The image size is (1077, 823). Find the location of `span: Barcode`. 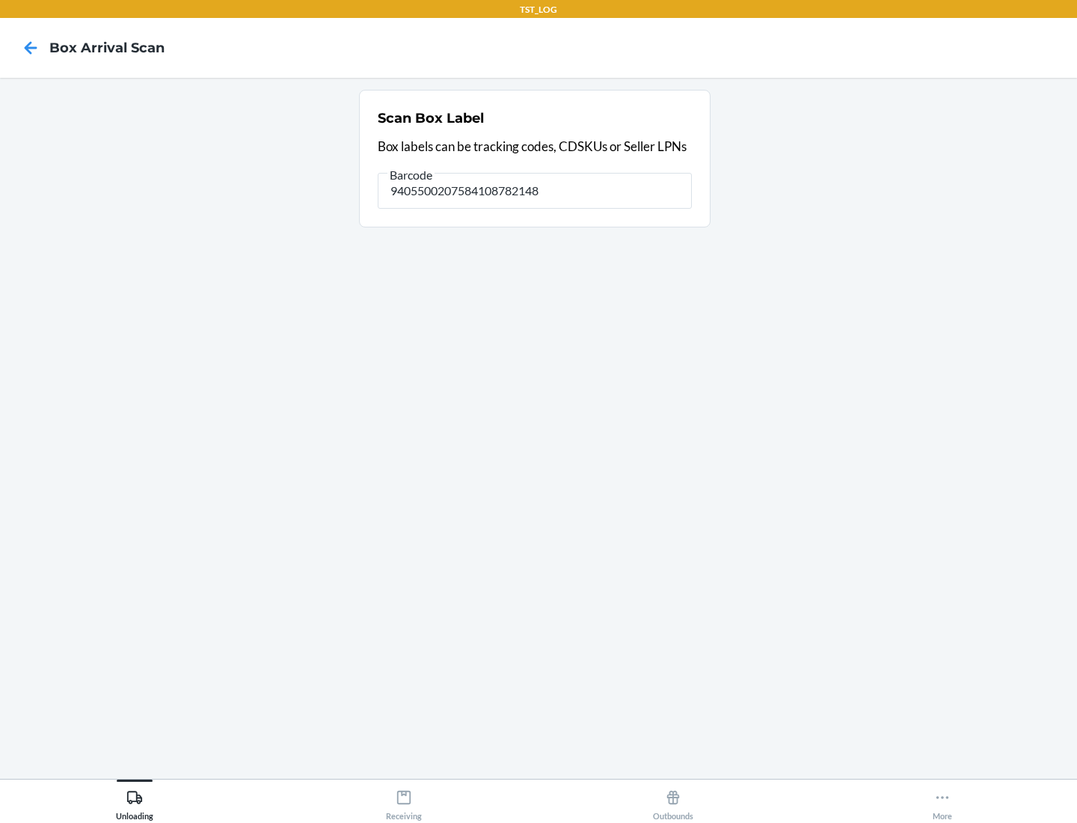

span: Barcode is located at coordinates (411, 175).